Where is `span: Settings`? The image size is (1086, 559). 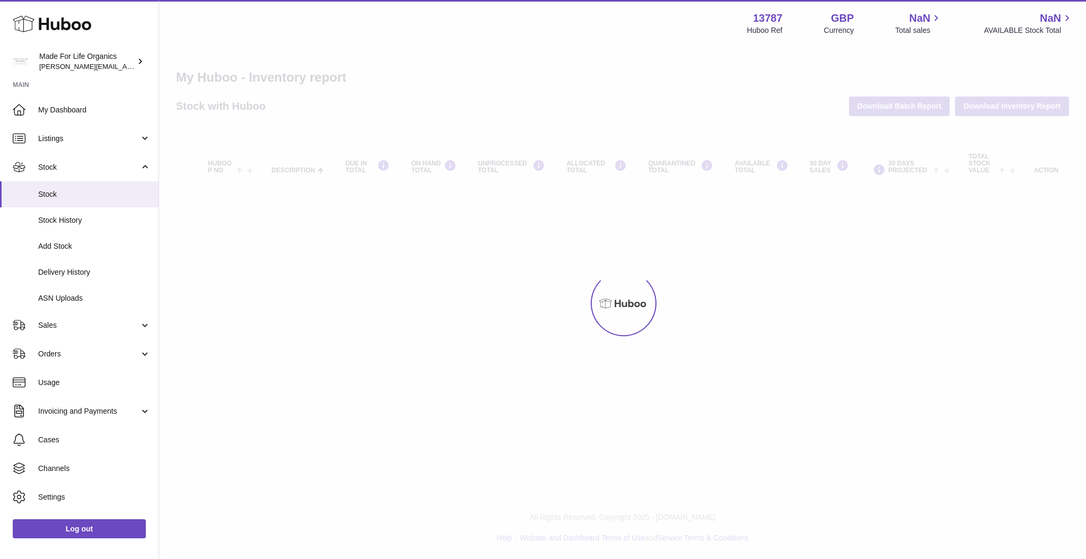
span: Settings is located at coordinates (94, 497).